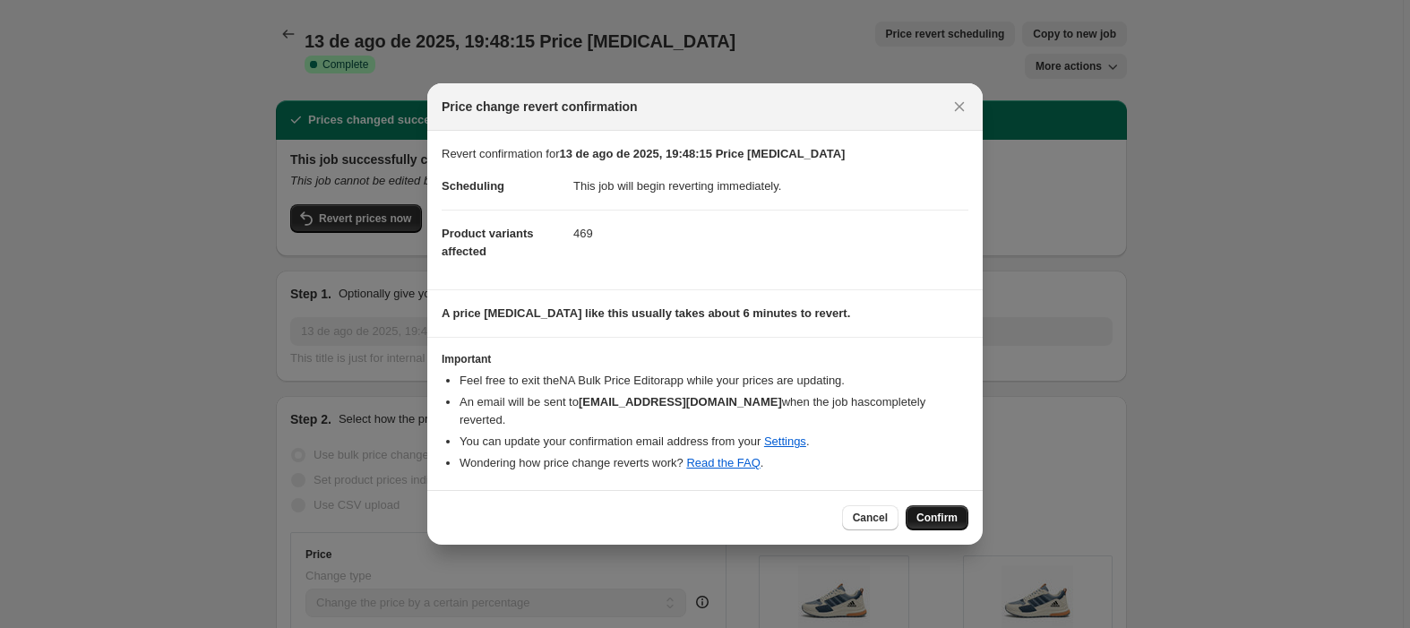  What do you see at coordinates (487, 242) in the screenshot?
I see `span: Product variants affected` at bounding box center [487, 242].